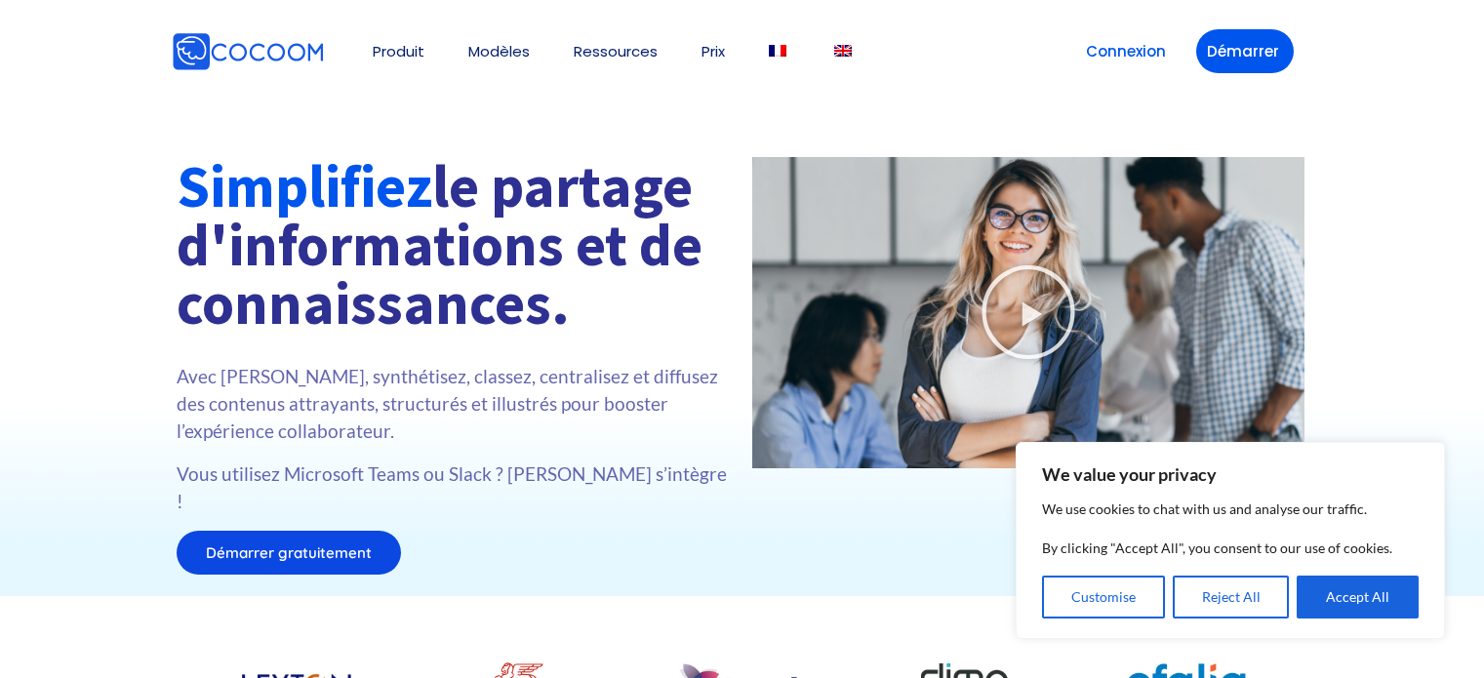  Describe the element at coordinates (289, 552) in the screenshot. I see `a: Démarrer gratuitement` at that location.